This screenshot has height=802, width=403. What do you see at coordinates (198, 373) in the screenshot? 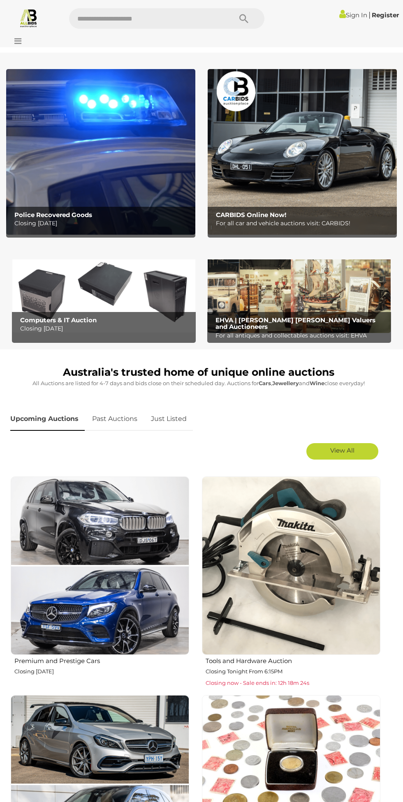
I see `h1: Australia's trusted home of unique online auctions` at bounding box center [198, 373].